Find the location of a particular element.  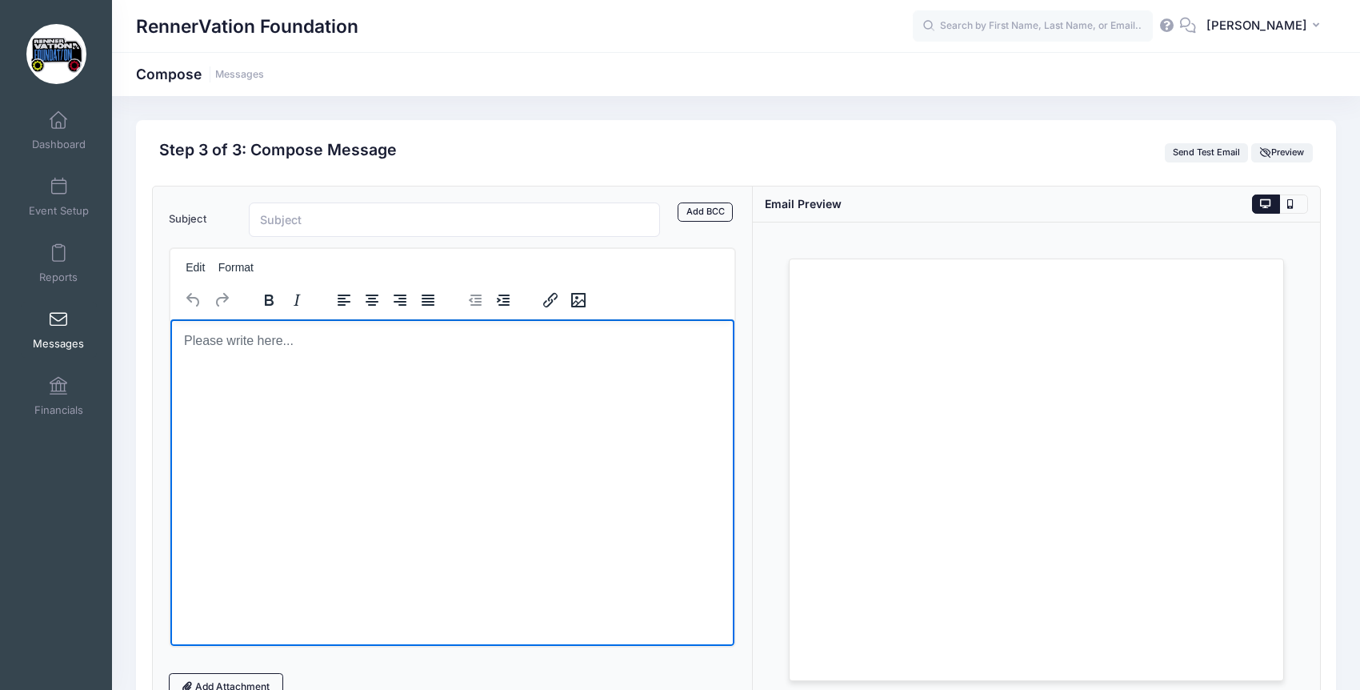

label: Subject is located at coordinates (201, 219).